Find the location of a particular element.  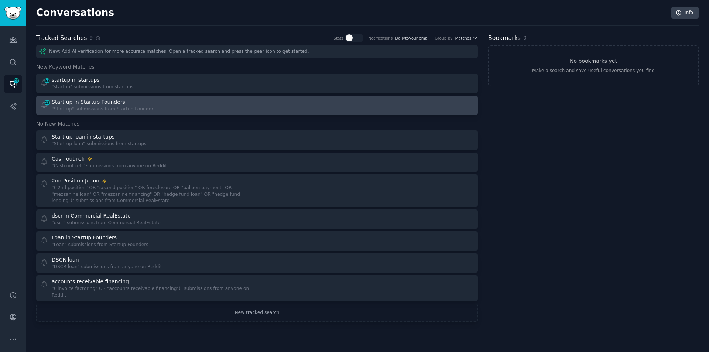

a: 95 is located at coordinates (13, 84).